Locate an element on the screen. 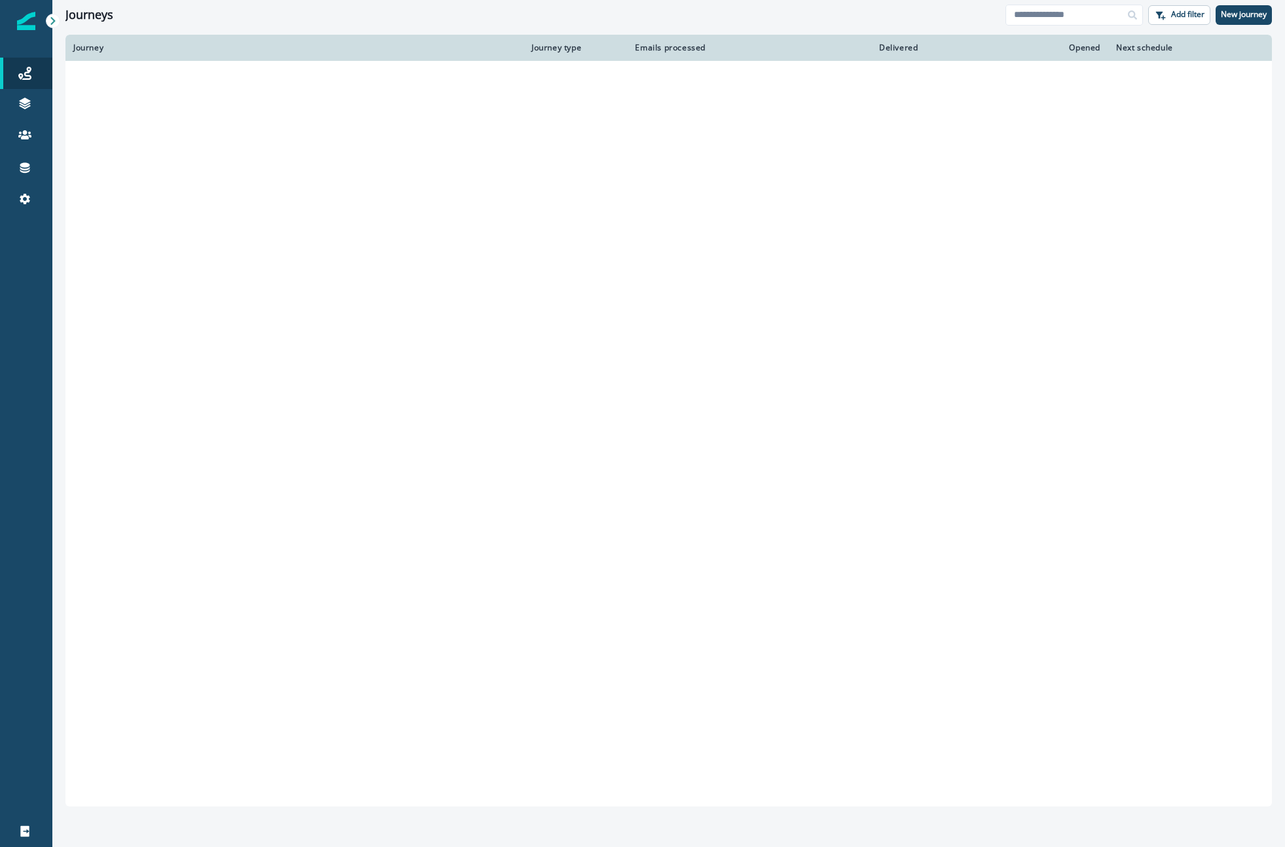 The image size is (1285, 847). div: Journey is located at coordinates (295, 48).